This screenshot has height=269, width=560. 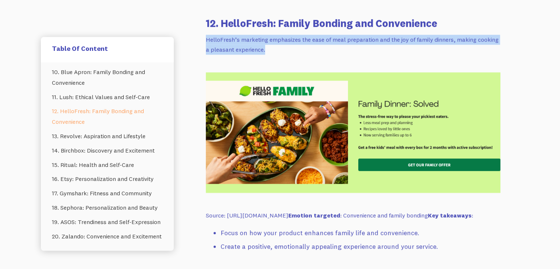 I want to click on a: 16. Etsy: Personalization and Creativity, so click(x=107, y=179).